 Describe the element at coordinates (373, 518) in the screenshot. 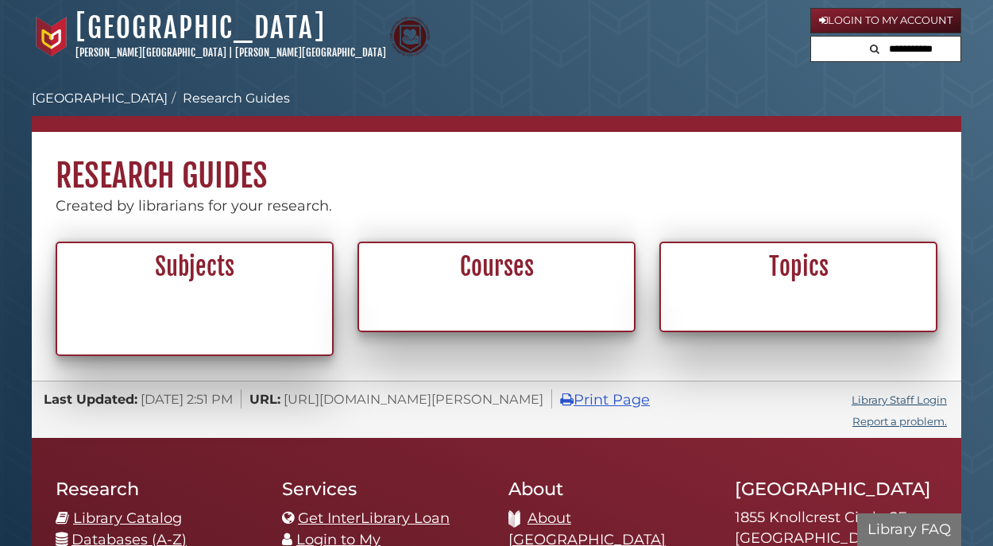

I see `a: Get InterLibrary Loan` at that location.